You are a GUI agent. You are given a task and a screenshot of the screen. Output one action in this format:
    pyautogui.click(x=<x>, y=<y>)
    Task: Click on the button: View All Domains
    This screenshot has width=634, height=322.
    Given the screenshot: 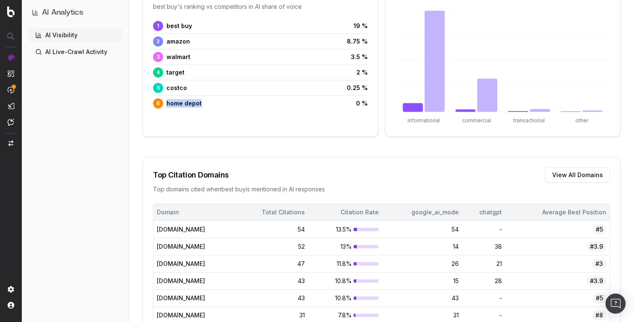 What is the action you would take?
    pyautogui.click(x=577, y=175)
    